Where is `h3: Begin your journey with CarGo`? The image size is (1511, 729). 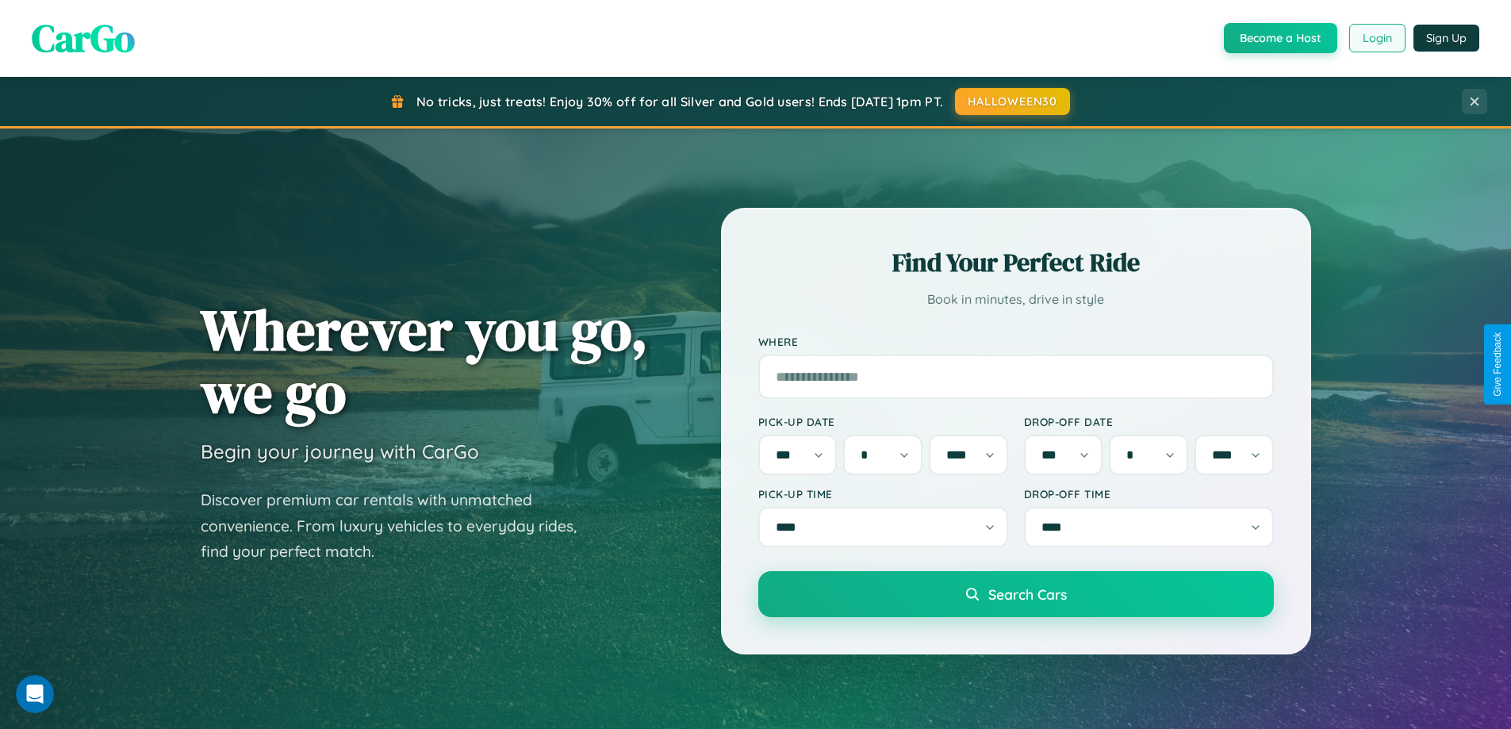
h3: Begin your journey with CarGo is located at coordinates (340, 451).